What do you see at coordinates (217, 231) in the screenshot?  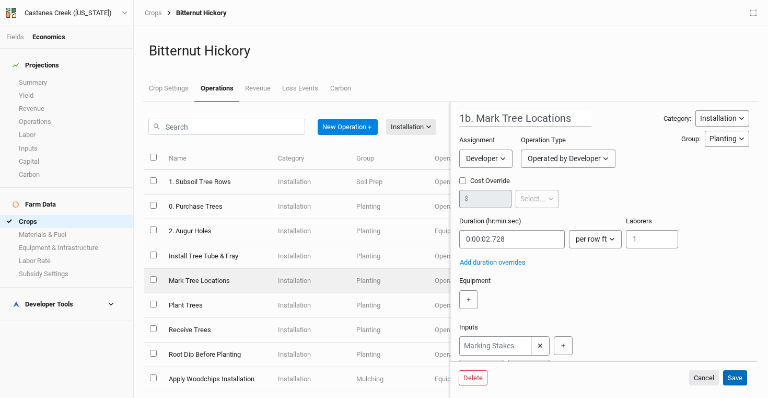 I see `td: 2. Augur Holes` at bounding box center [217, 231].